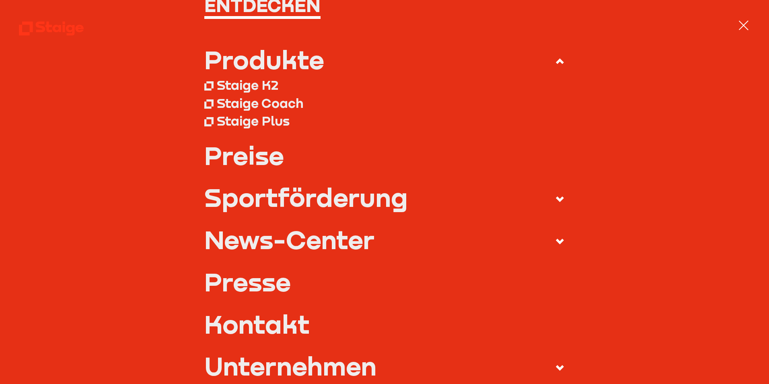  Describe the element at coordinates (384, 281) in the screenshot. I see `a: Presse` at that location.